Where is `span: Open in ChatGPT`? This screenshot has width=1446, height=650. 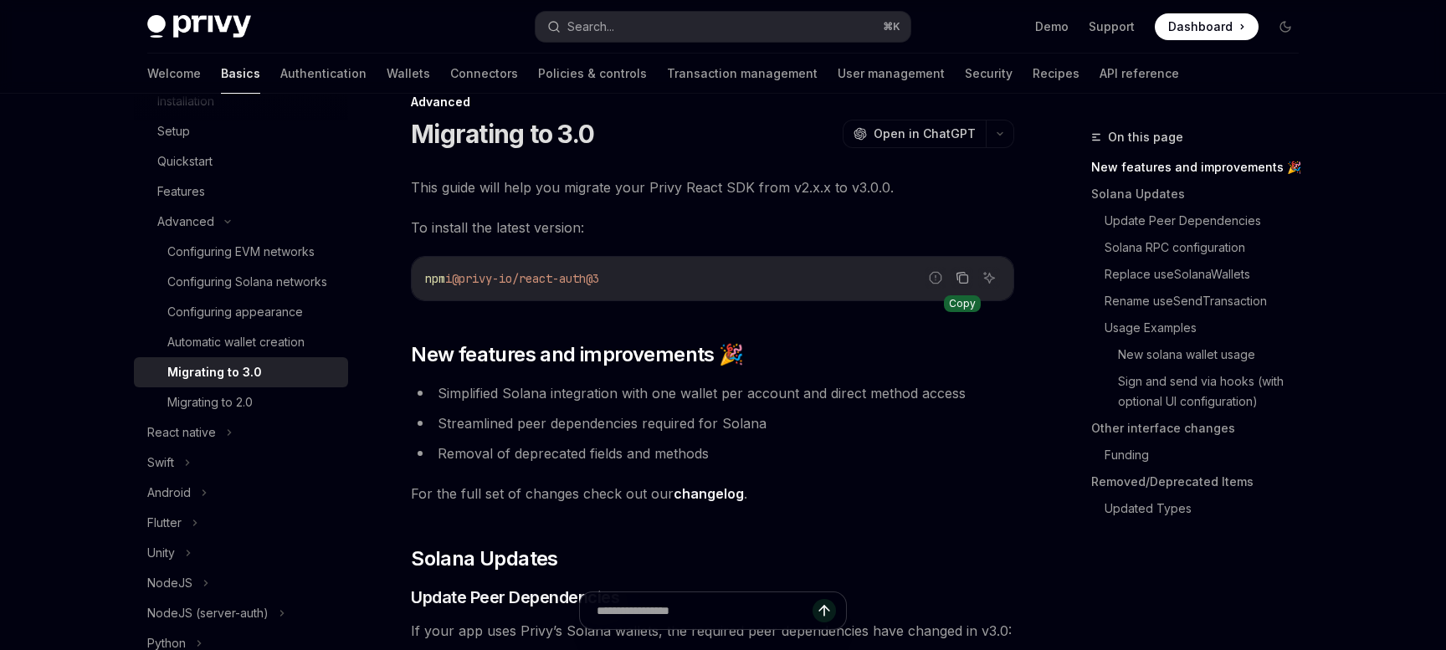 span: Open in ChatGPT is located at coordinates (925, 134).